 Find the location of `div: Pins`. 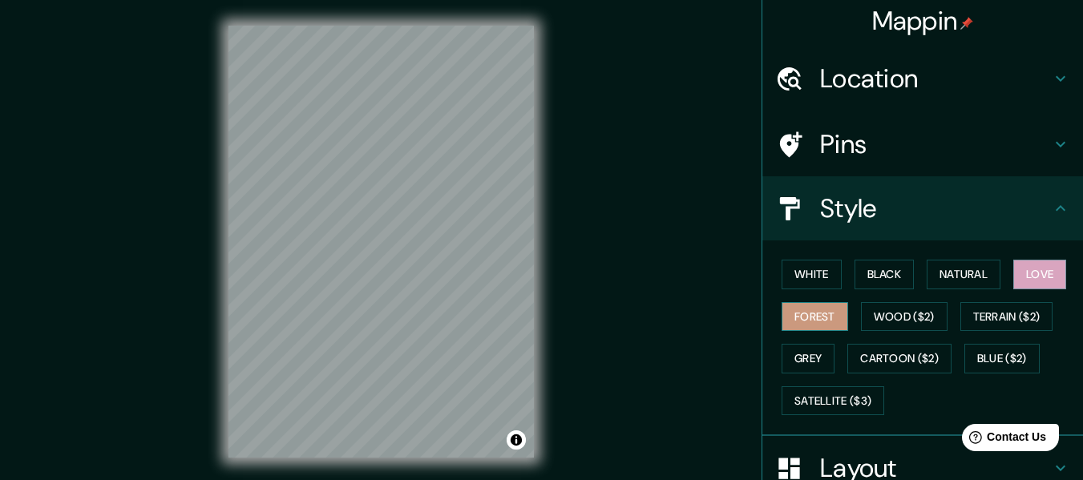

div: Pins is located at coordinates (923, 144).